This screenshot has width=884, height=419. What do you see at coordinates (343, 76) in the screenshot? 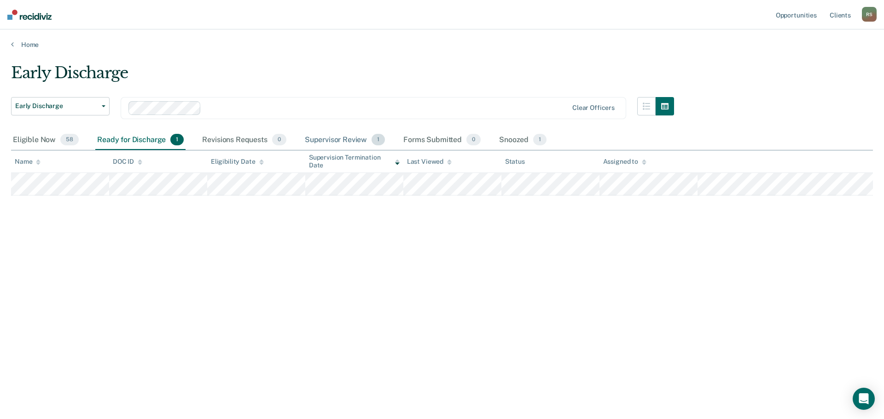
I see `div: Early Discharge` at bounding box center [343, 76].